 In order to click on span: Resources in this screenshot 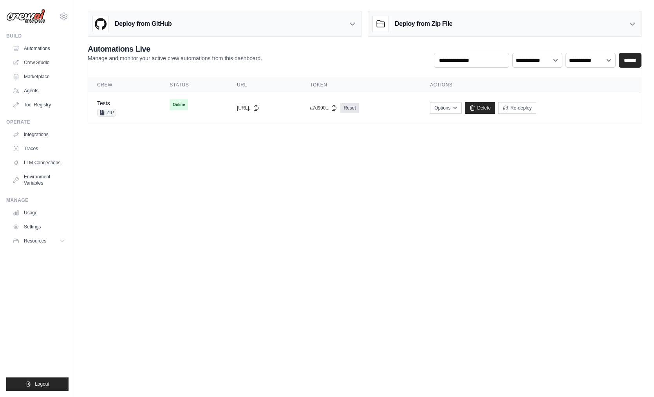, I will do `click(35, 241)`.